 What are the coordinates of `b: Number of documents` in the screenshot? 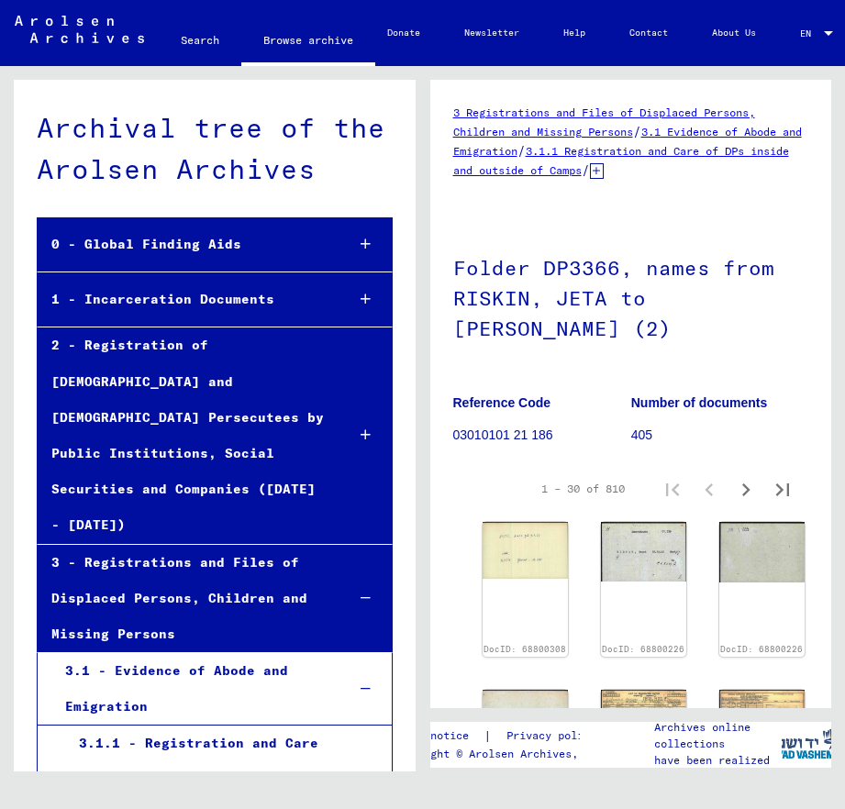 It's located at (699, 403).